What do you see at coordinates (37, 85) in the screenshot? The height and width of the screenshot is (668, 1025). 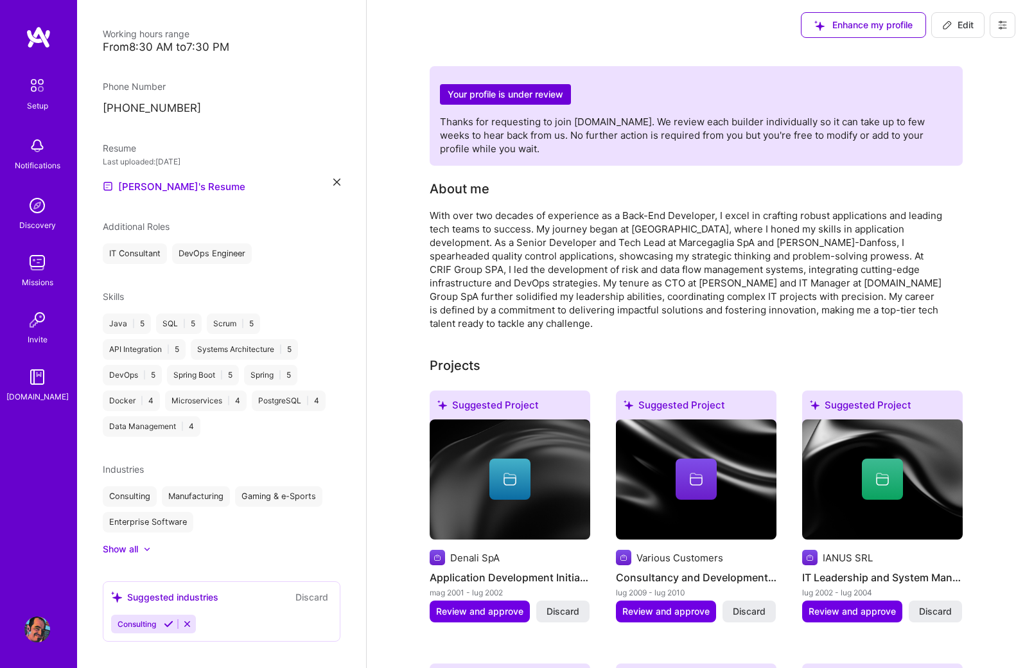 I see `img: setup` at bounding box center [37, 85].